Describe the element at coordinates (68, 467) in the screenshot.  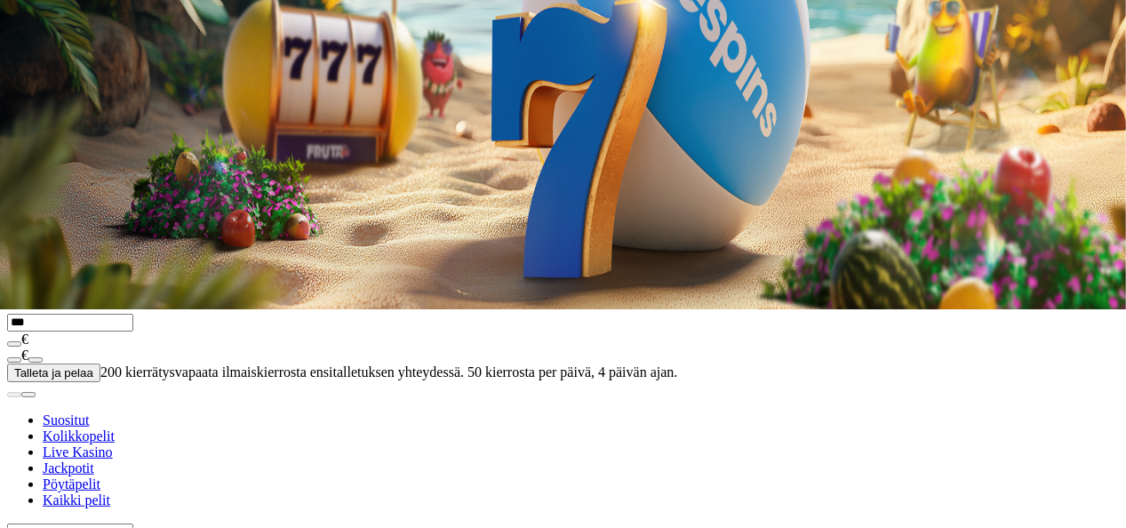
I see `span: Jackpotit` at that location.